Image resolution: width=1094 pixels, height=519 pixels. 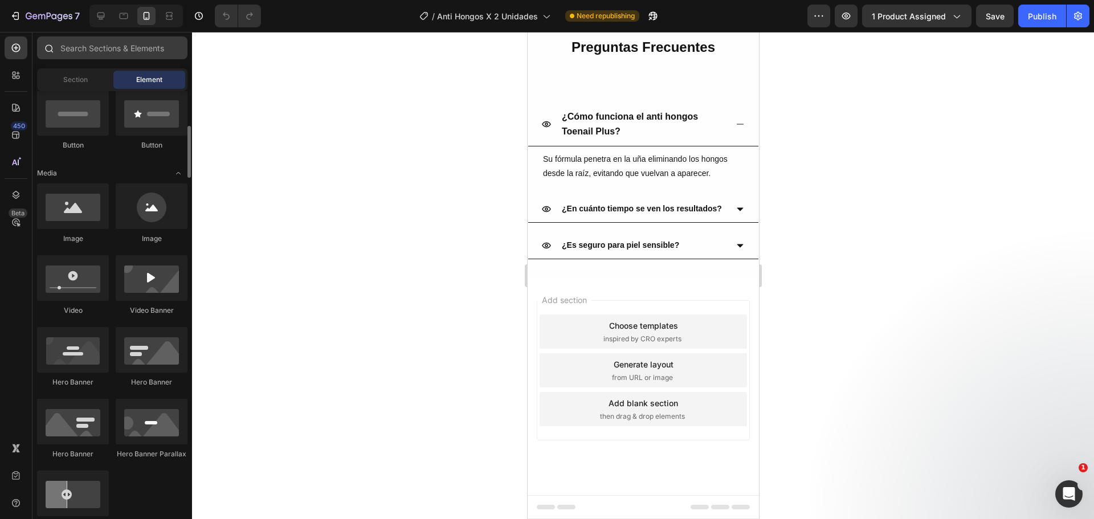 What do you see at coordinates (1042, 16) in the screenshot?
I see `button: Publish` at bounding box center [1042, 16].